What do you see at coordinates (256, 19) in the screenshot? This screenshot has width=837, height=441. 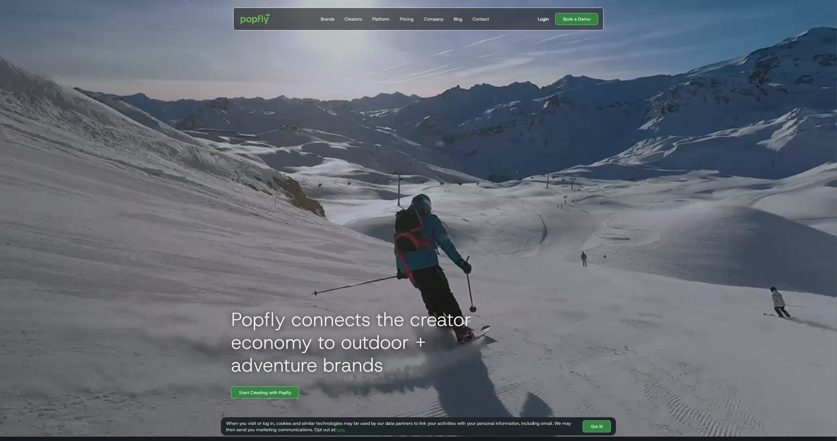 I see `a: home` at bounding box center [256, 19].